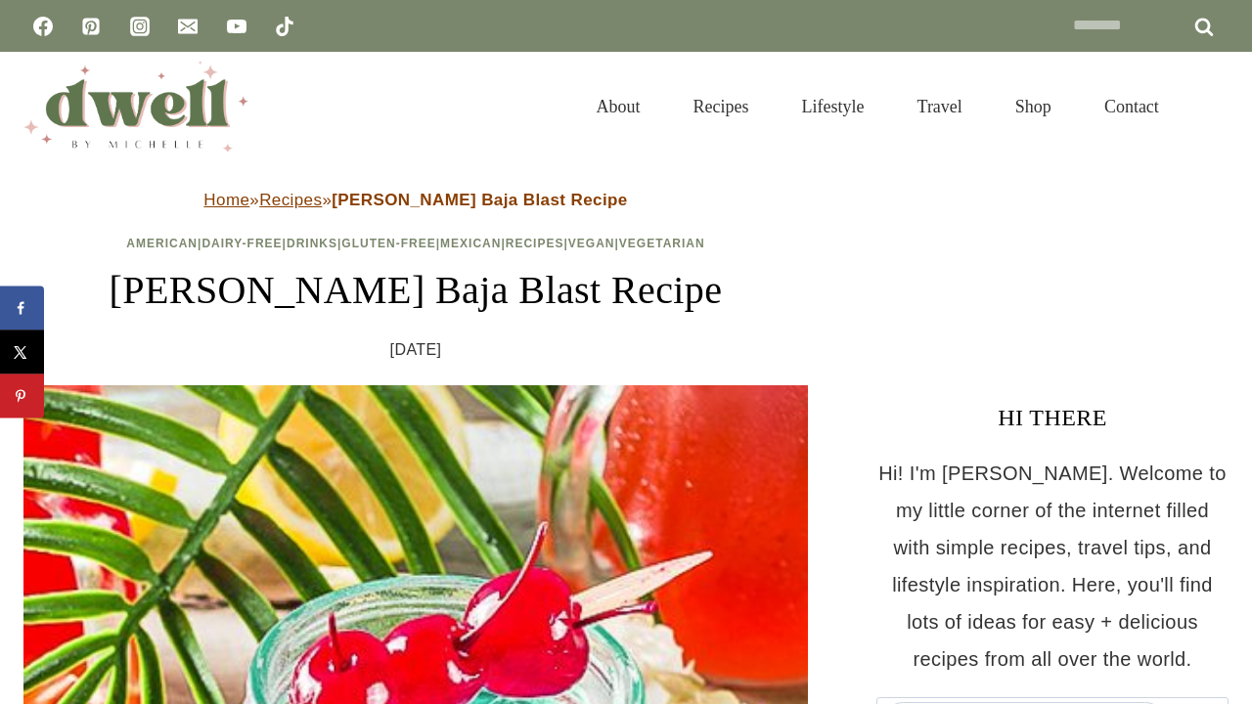 The image size is (1252, 704). I want to click on a: Mexican, so click(471, 244).